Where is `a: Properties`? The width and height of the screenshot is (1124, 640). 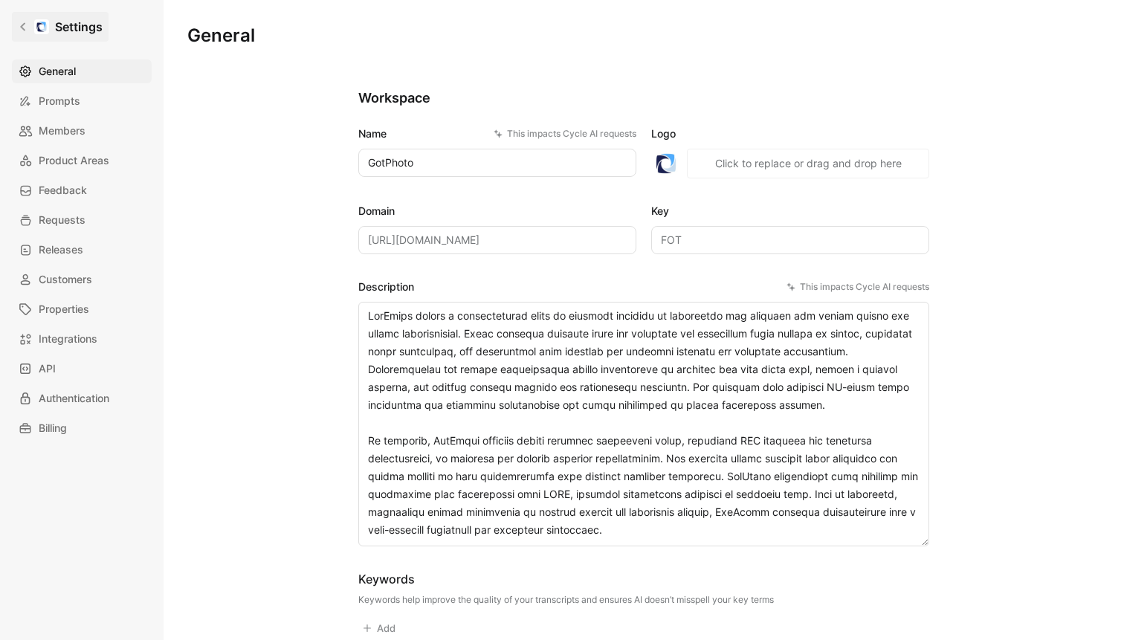
a: Properties is located at coordinates (82, 309).